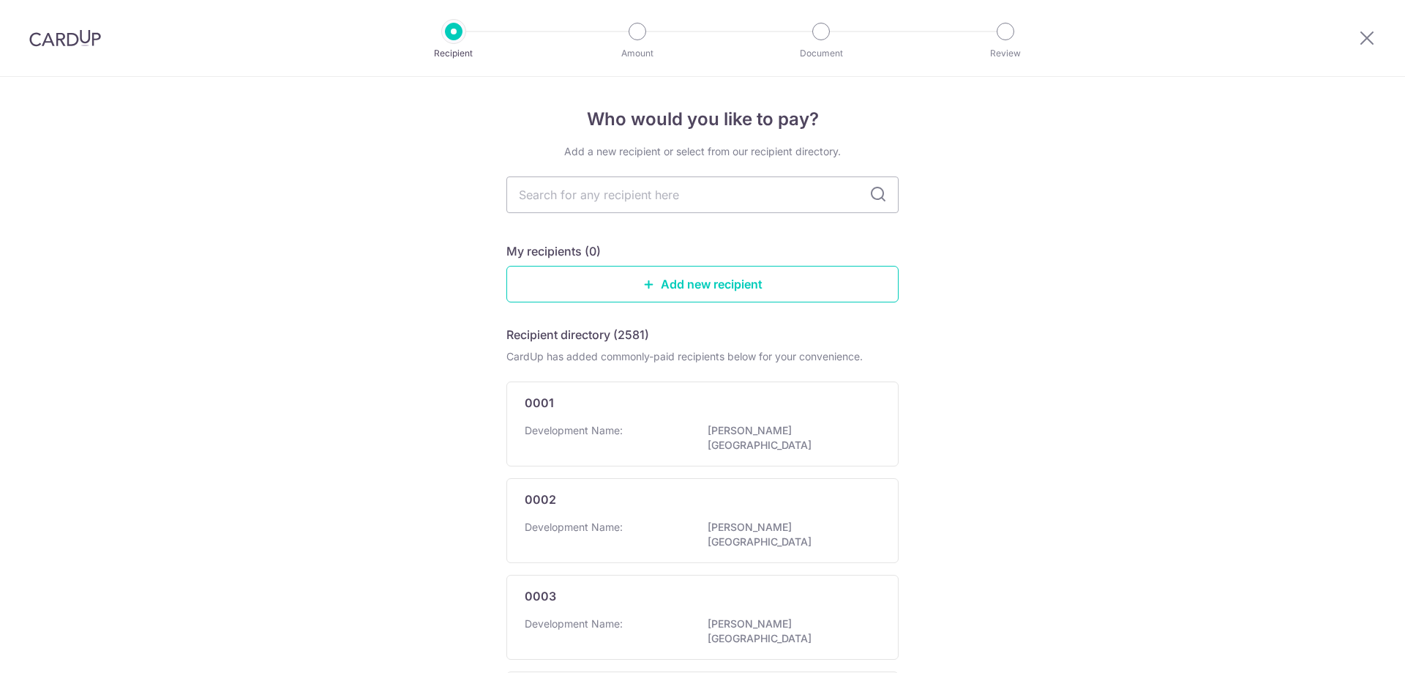 This screenshot has width=1405, height=673. Describe the element at coordinates (540, 499) in the screenshot. I see `p: 0002` at that location.